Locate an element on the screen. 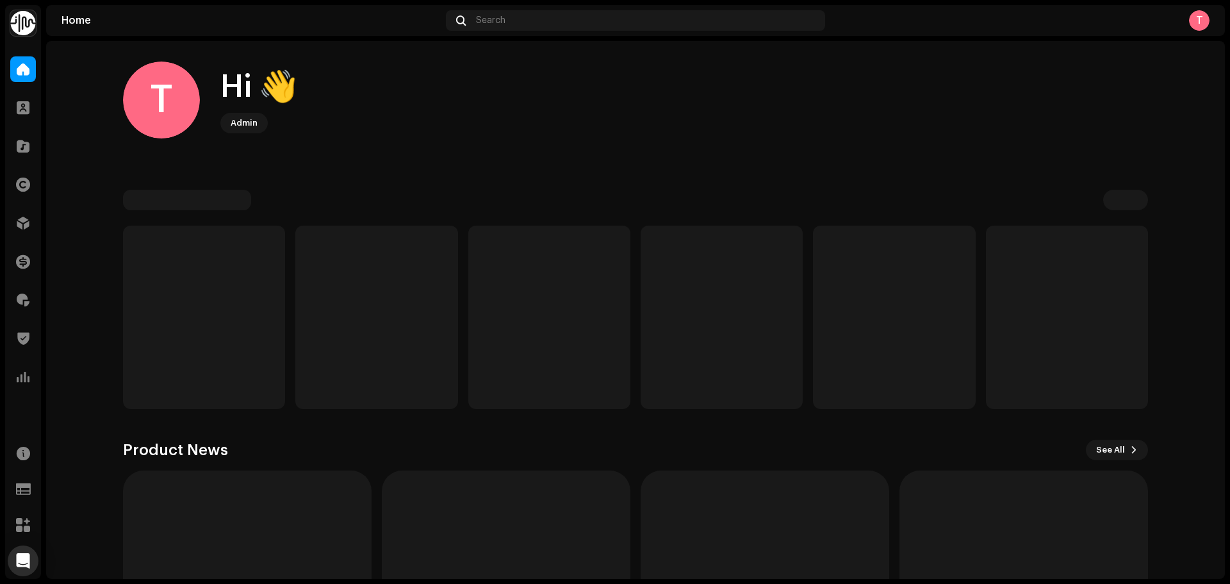 Image resolution: width=1230 pixels, height=584 pixels. div: Admin is located at coordinates (244, 123).